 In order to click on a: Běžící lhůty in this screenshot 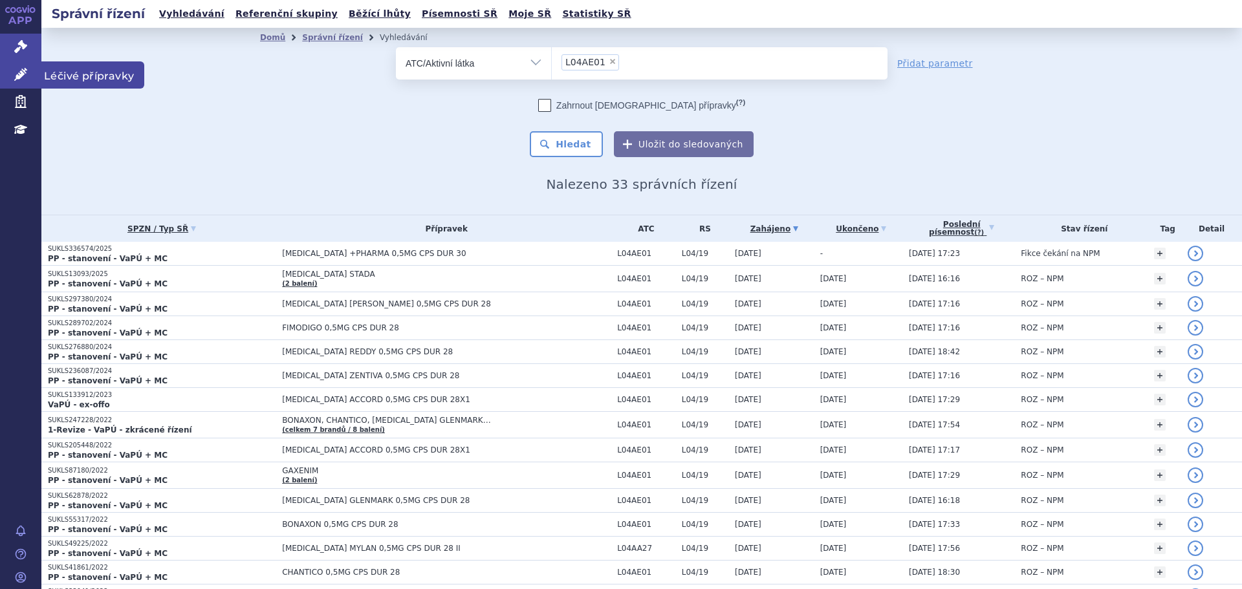, I will do `click(380, 14)`.